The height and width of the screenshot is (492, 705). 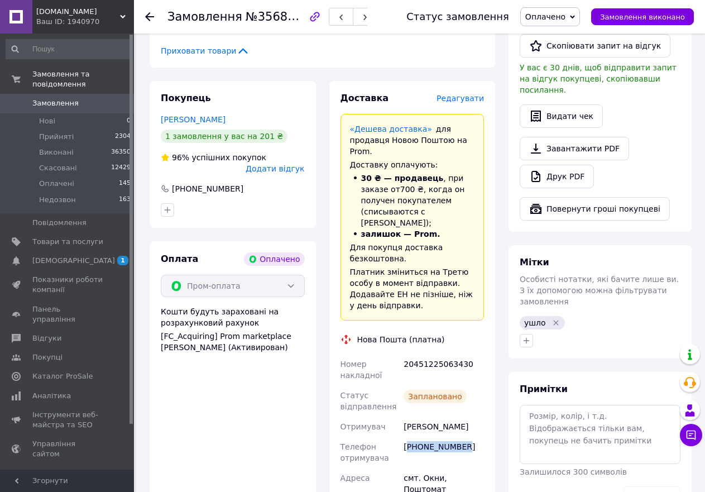 I want to click on span: Покупці, so click(x=47, y=357).